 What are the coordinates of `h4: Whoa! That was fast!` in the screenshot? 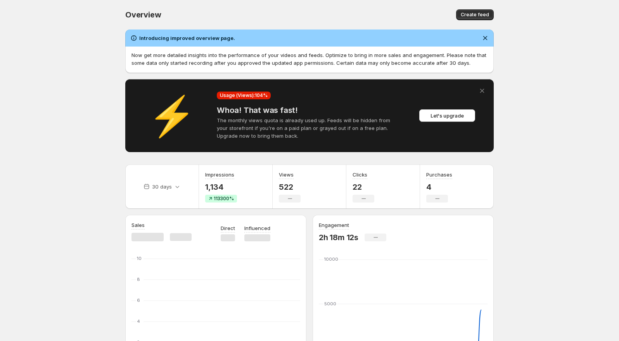 It's located at (310, 110).